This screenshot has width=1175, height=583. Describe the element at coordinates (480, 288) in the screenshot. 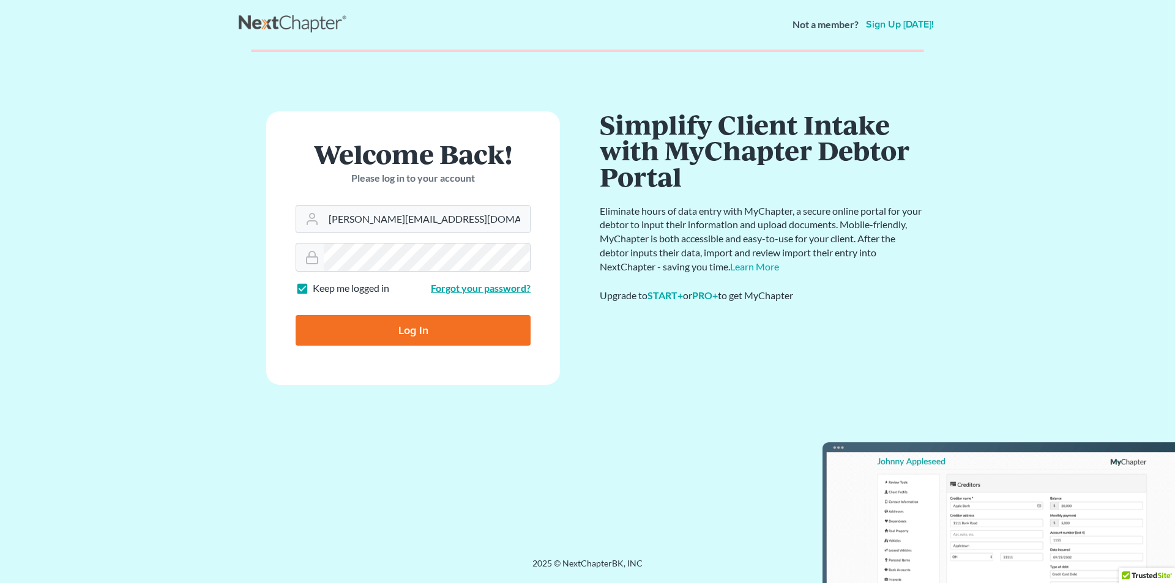

I see `a: Forgot your password?` at that location.